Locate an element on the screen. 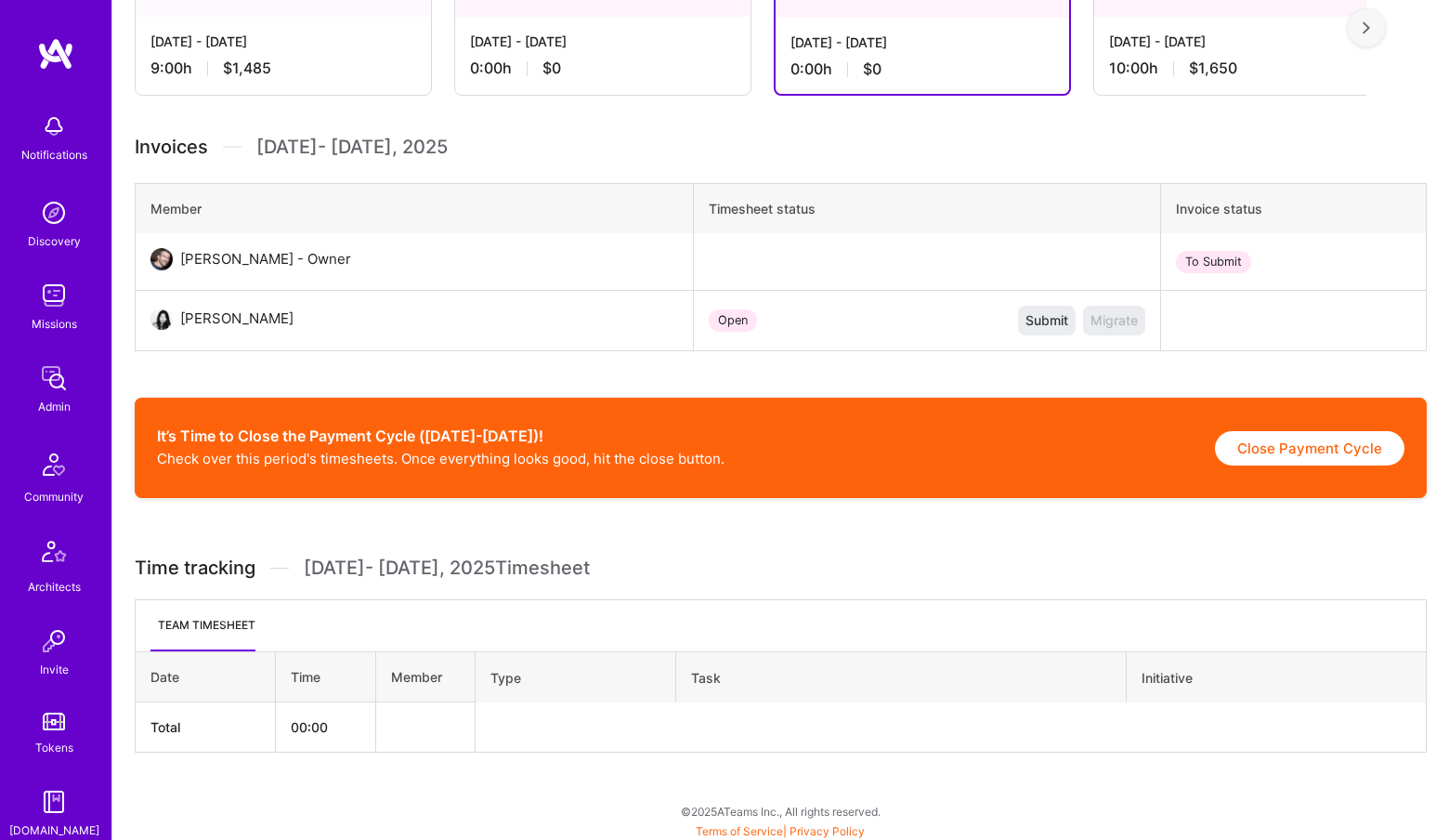 This screenshot has width=1449, height=840. div: Open is located at coordinates (733, 321).